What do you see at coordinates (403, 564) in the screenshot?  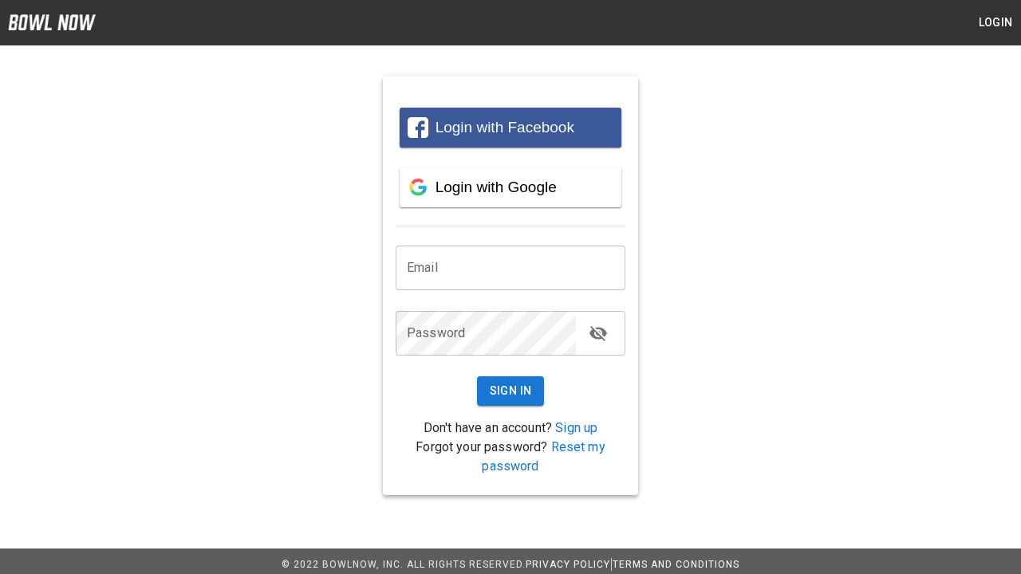 I see `span: © 2022 BowlNow, Inc. All Rights Reserved.` at bounding box center [403, 564].